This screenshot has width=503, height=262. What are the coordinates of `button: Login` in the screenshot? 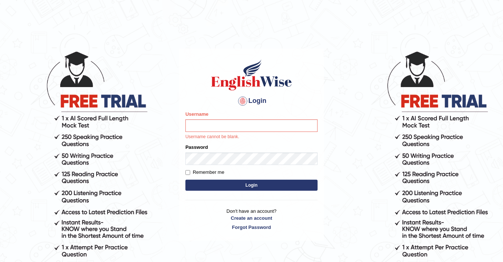 It's located at (251, 185).